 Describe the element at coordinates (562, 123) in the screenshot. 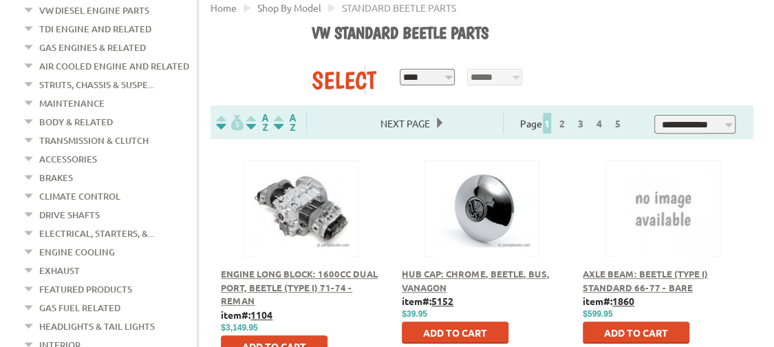

I see `a: 2` at that location.